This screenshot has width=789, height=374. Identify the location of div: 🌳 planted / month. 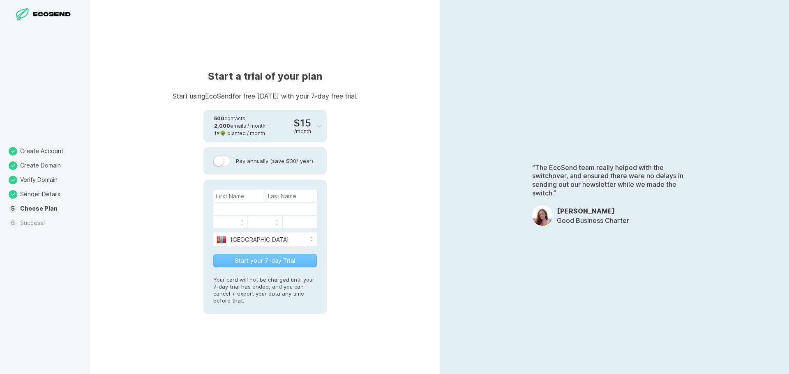
(239, 133).